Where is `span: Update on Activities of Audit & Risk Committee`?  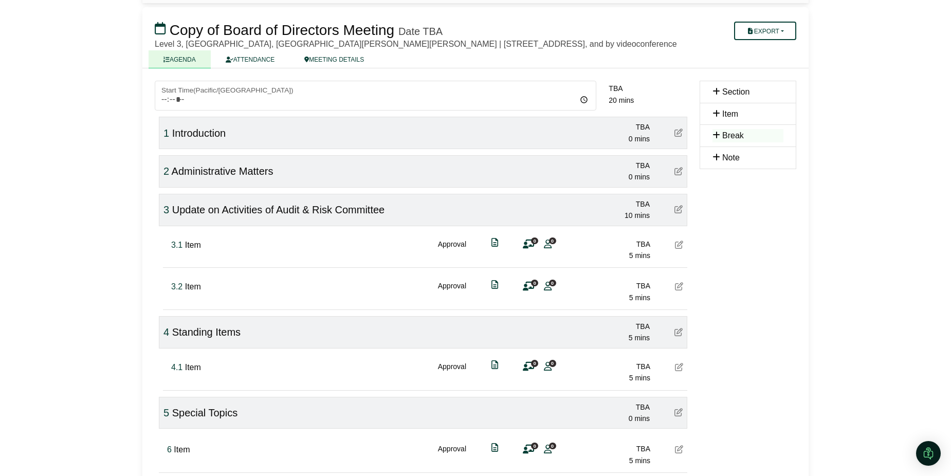
span: Update on Activities of Audit & Risk Committee is located at coordinates (279, 210).